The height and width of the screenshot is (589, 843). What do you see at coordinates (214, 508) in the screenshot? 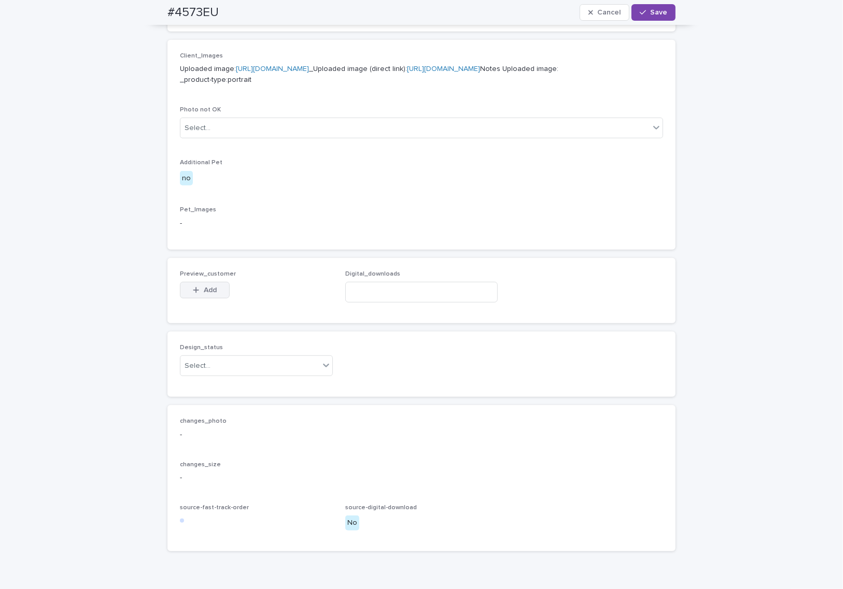
I see `span: source-fast-track-order` at bounding box center [214, 508].